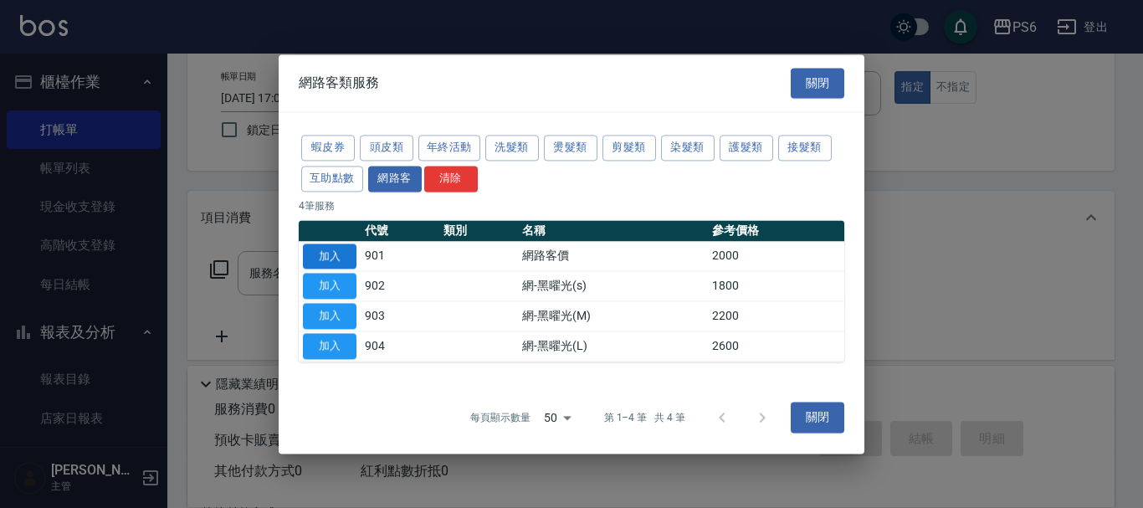 The width and height of the screenshot is (1143, 508). What do you see at coordinates (688, 147) in the screenshot?
I see `button: 染髮類` at bounding box center [688, 147].